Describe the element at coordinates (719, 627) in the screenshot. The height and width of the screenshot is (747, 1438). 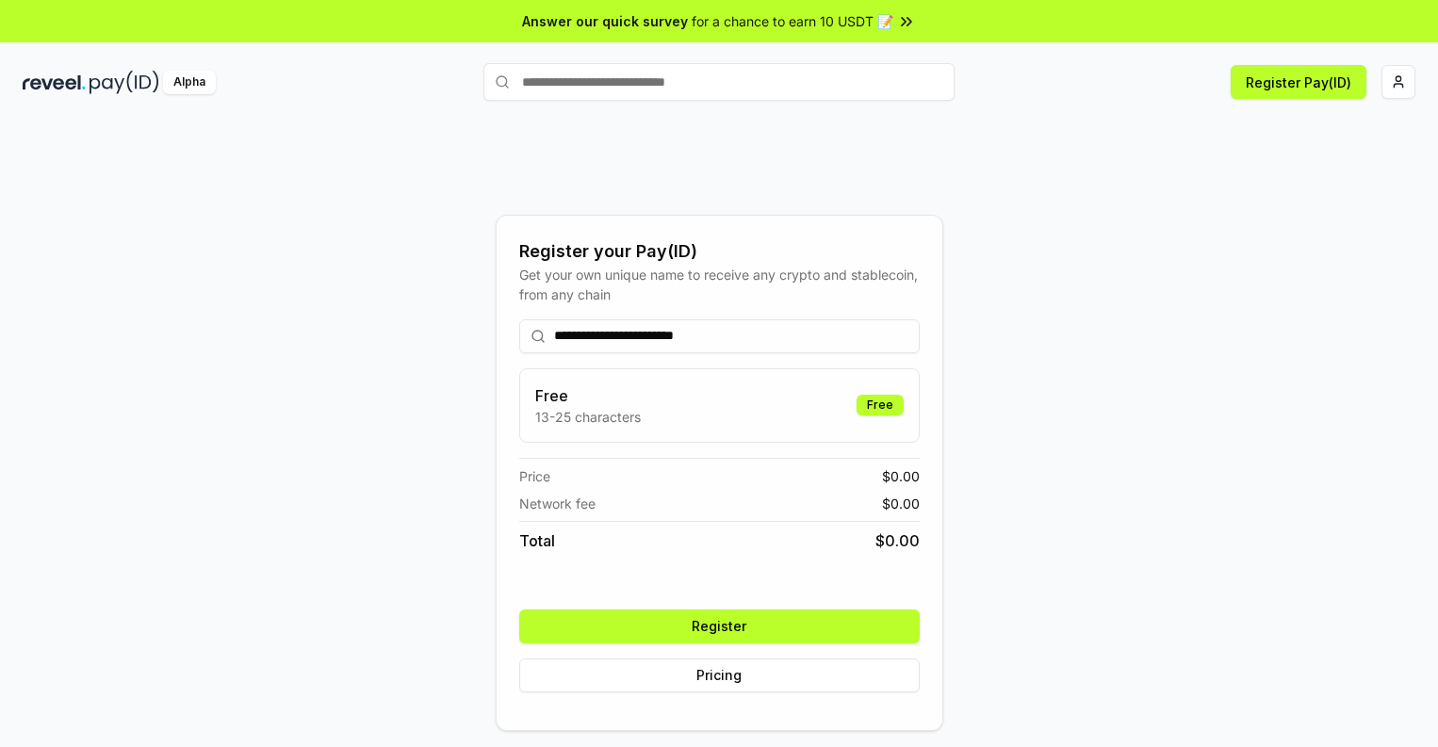
I see `button: Register` at that location.